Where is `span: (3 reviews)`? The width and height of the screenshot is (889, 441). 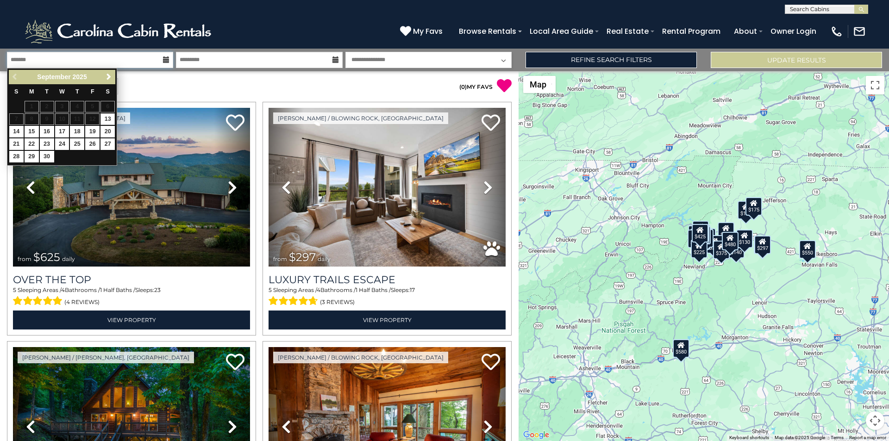
span: (3 reviews) is located at coordinates (337, 303).